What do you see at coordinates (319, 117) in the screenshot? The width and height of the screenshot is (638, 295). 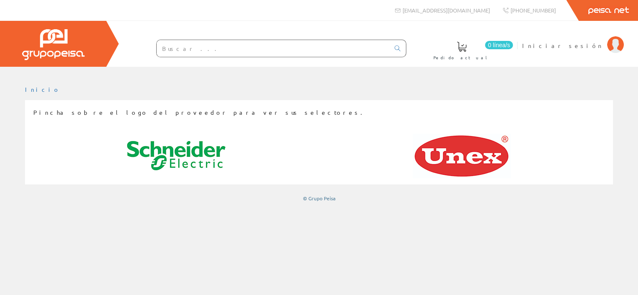 I see `div: Pincha sobre el logo del proveedor para ver sus selectores.` at bounding box center [319, 117].